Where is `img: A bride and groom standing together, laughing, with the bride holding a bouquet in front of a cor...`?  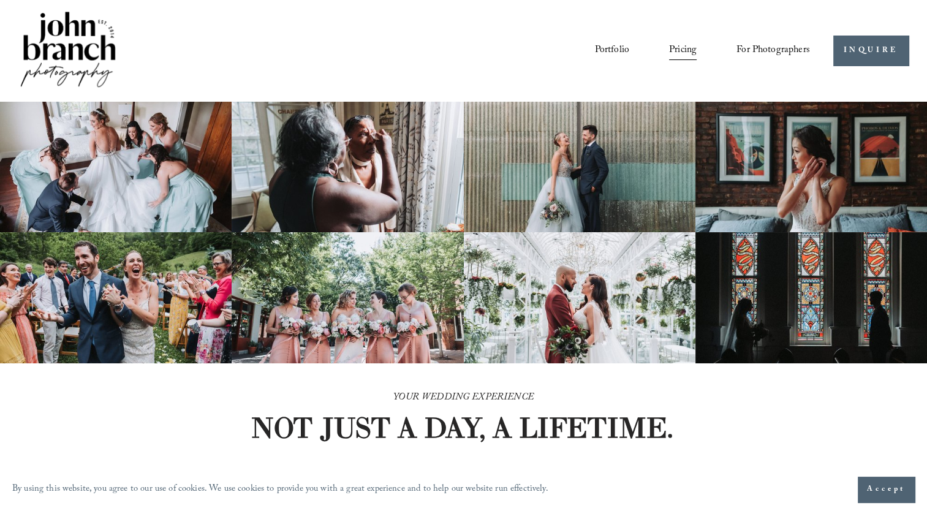
img: A bride and groom standing together, laughing, with the bride holding a bouquet in front of a cor... is located at coordinates (580, 167).